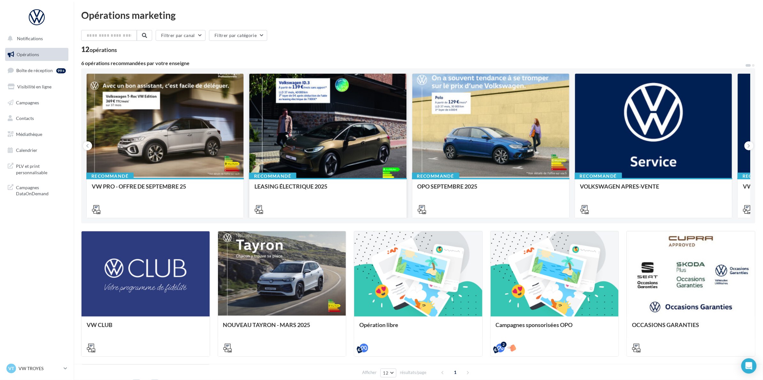 The height and width of the screenshot is (380, 763). What do you see at coordinates (503, 345) in the screenshot?
I see `div: 2` at bounding box center [503, 345].